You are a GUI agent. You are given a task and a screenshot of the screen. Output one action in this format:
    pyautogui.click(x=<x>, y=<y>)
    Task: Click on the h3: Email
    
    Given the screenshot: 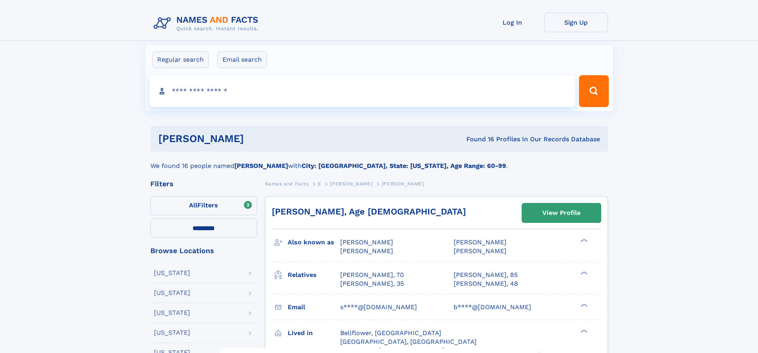 What is the action you would take?
    pyautogui.click(x=314, y=307)
    